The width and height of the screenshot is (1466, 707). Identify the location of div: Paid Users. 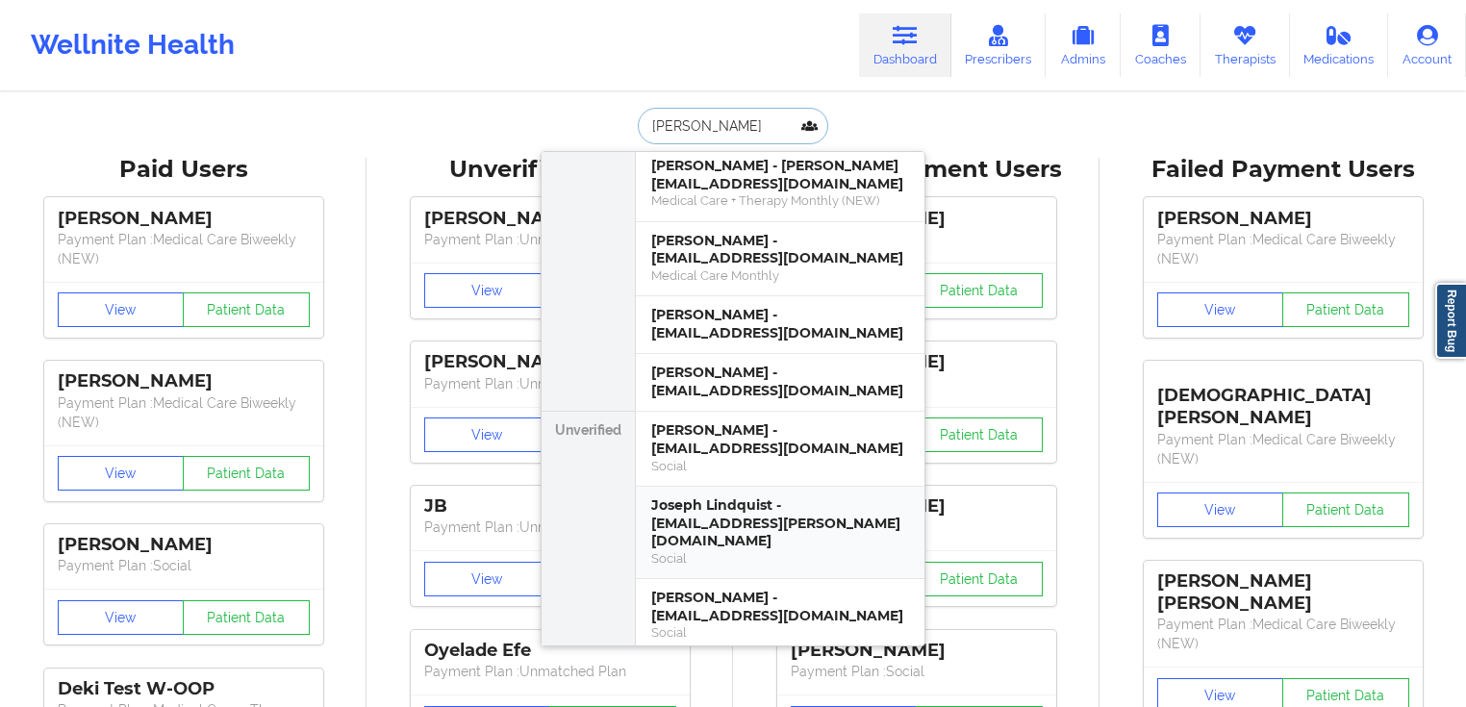
(183, 169).